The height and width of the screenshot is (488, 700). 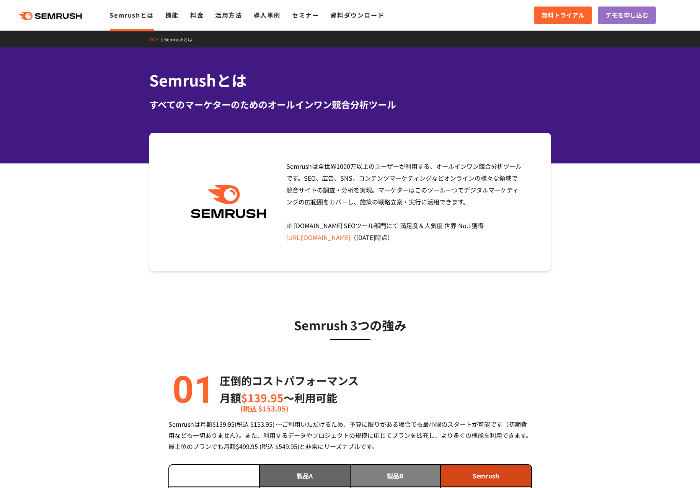 What do you see at coordinates (229, 202) in the screenshot?
I see `img: Semrush` at bounding box center [229, 202].